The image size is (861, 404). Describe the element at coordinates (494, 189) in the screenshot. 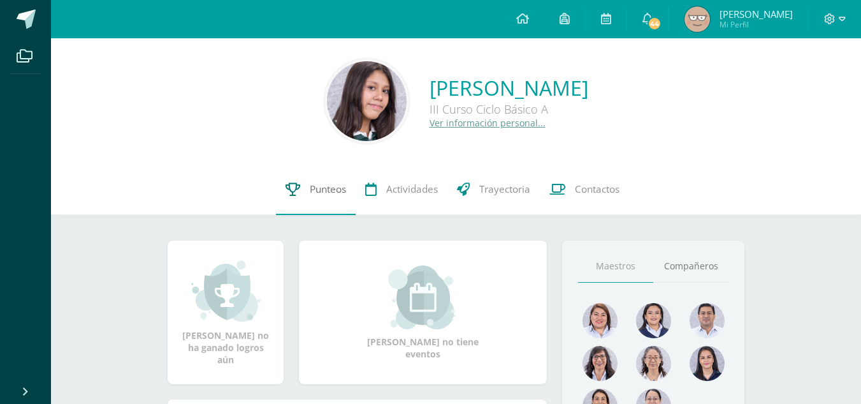

I see `a: Trayectoria` at that location.